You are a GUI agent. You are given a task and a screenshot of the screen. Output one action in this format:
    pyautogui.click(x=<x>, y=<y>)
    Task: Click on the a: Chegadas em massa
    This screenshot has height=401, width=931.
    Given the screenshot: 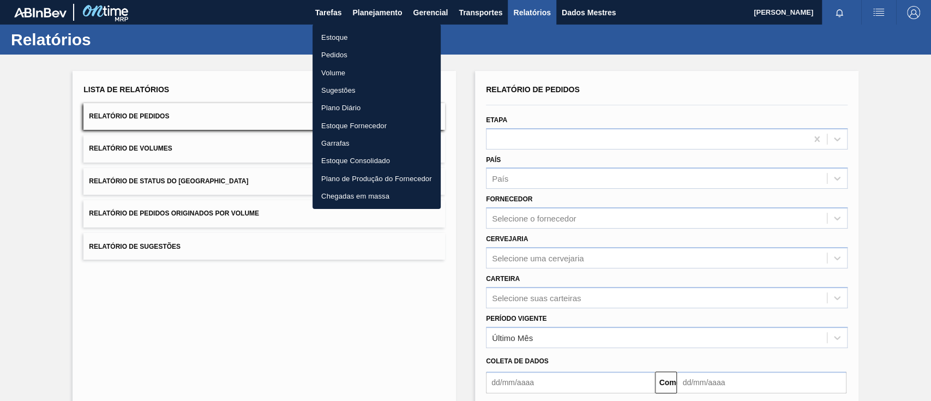 What is the action you would take?
    pyautogui.click(x=377, y=196)
    